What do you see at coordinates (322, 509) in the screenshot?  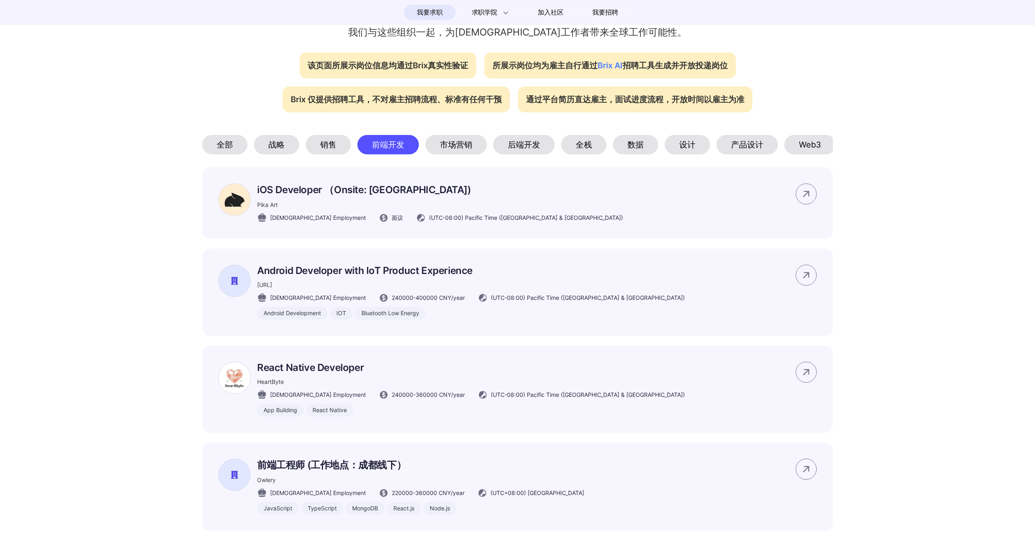 I see `div: TypeScript` at bounding box center [322, 509].